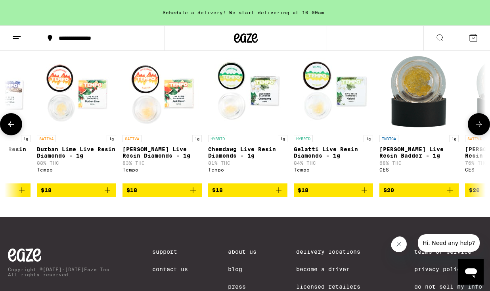  I want to click on a: Privacy Policy, so click(448, 269).